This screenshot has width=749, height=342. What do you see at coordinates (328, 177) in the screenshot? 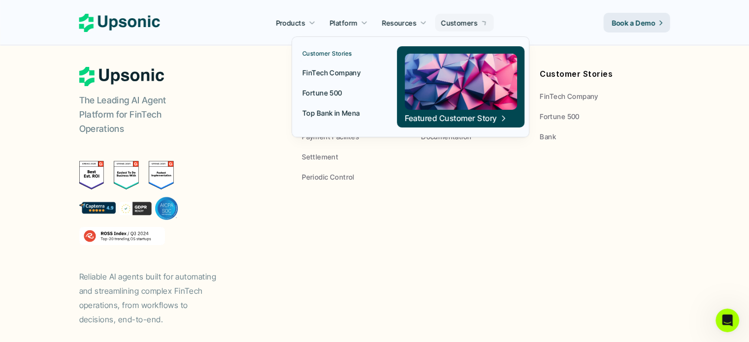
I see `p: Periodic Control` at bounding box center [328, 177].